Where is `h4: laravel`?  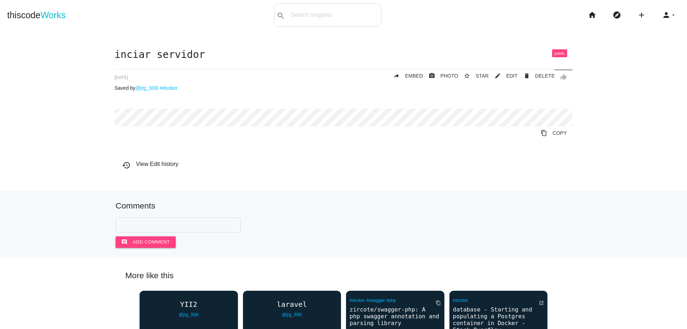
h4: laravel is located at coordinates (292, 305).